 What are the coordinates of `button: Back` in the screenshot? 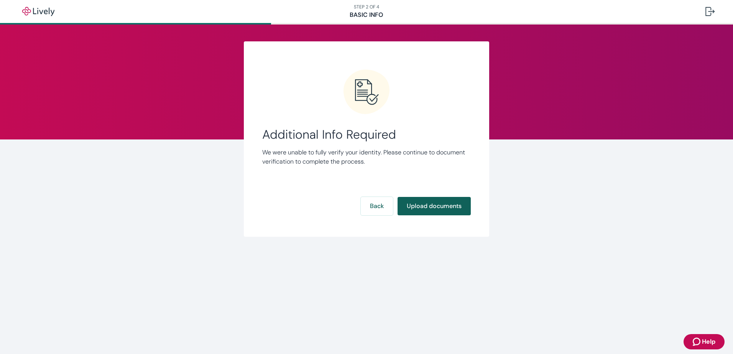 It's located at (377, 206).